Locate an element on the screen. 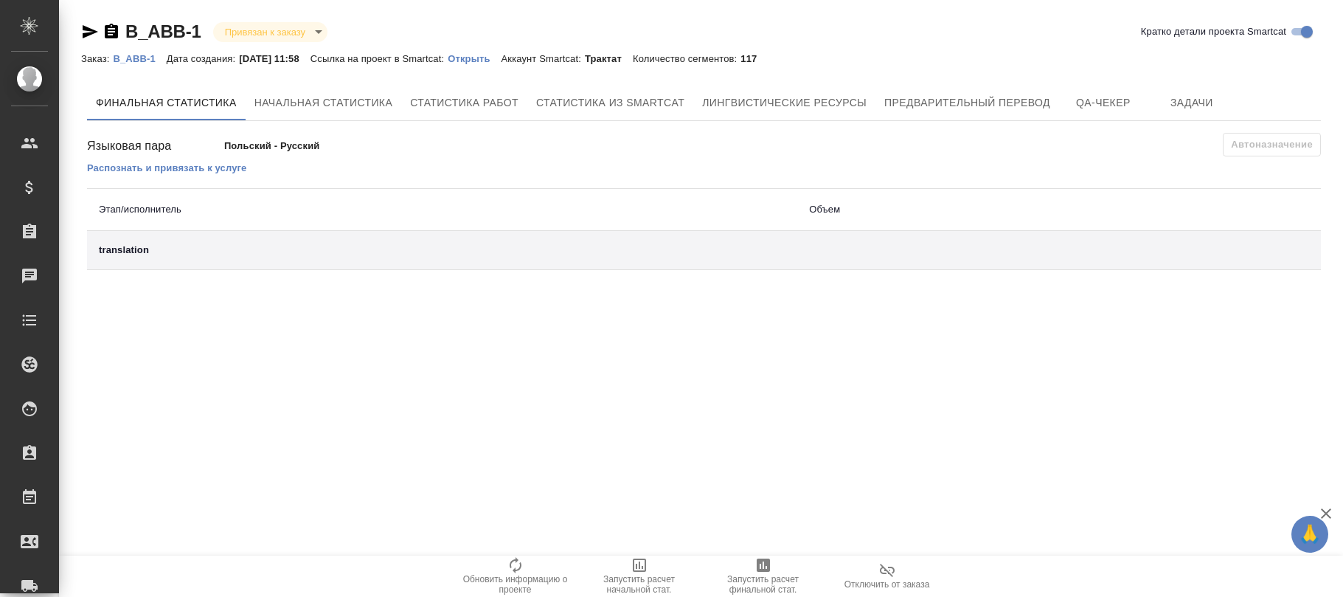 Image resolution: width=1343 pixels, height=597 pixels. th: Объем is located at coordinates (980, 209).